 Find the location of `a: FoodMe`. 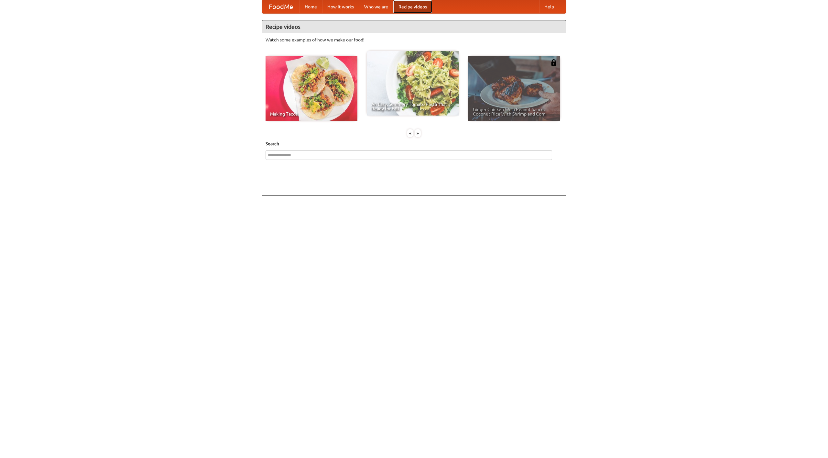

a: FoodMe is located at coordinates (281, 7).